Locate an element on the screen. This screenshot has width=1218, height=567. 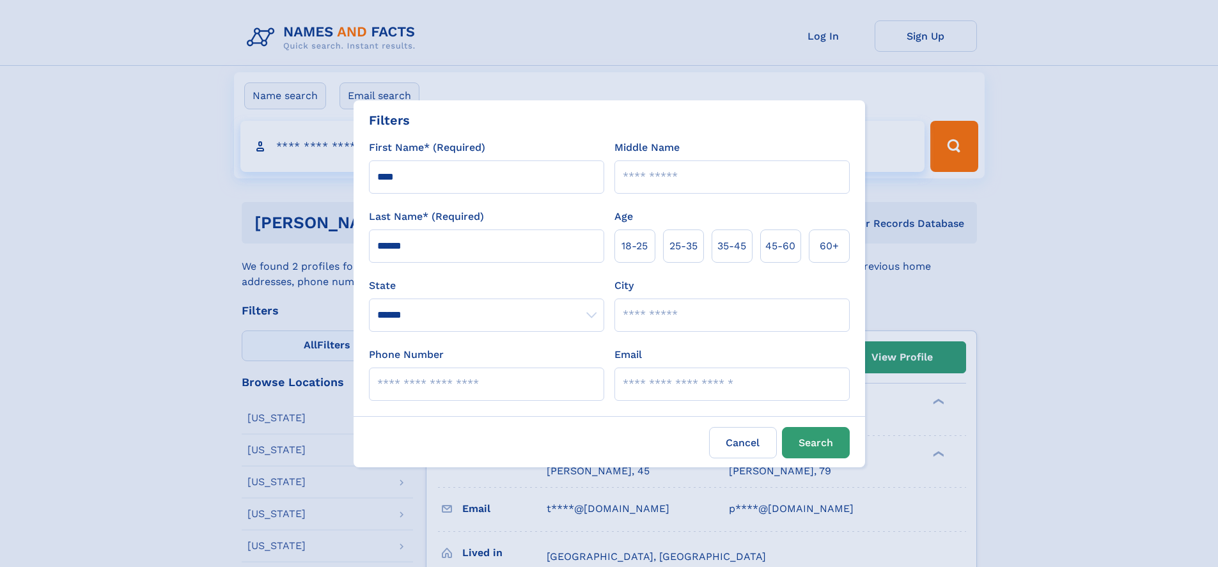
label: State is located at coordinates (486, 286).